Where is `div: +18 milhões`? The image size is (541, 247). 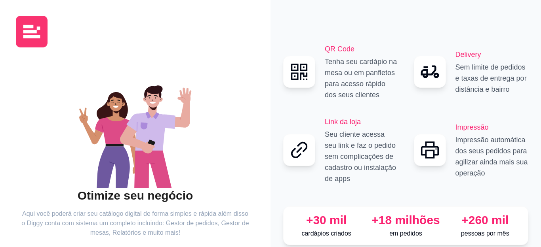 div: +18 milhões is located at coordinates (405, 221).